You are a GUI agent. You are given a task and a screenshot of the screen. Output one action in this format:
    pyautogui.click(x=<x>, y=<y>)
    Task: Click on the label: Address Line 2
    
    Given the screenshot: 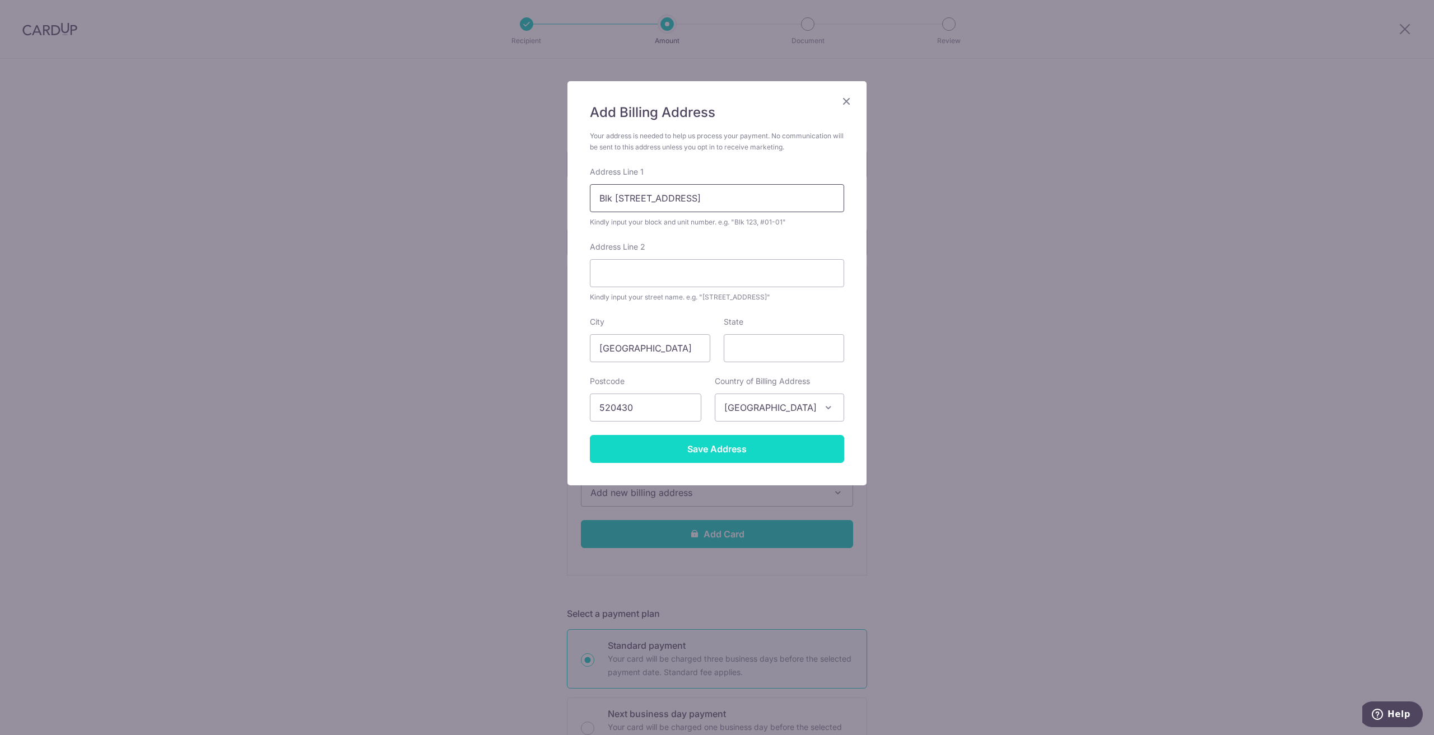 What is the action you would take?
    pyautogui.click(x=617, y=247)
    